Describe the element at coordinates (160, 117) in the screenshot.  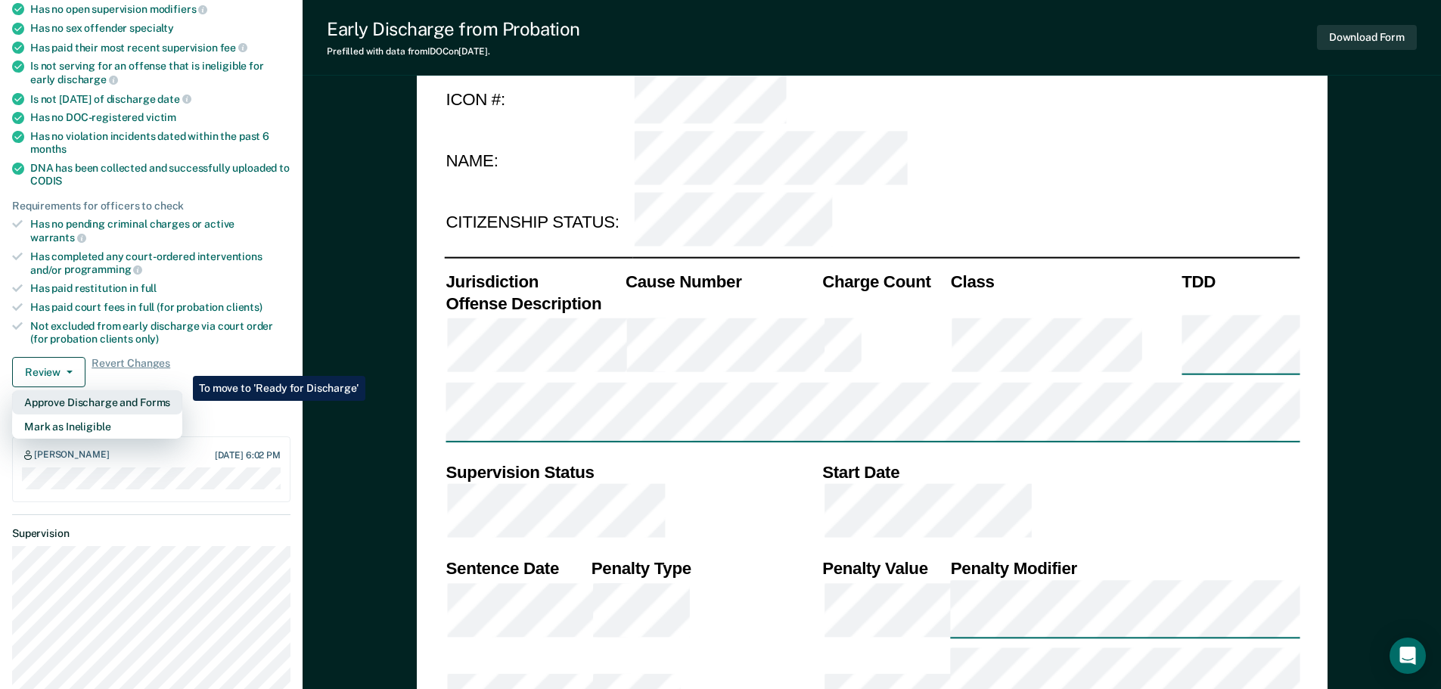
I see `div: Has no DOC-registered` at that location.